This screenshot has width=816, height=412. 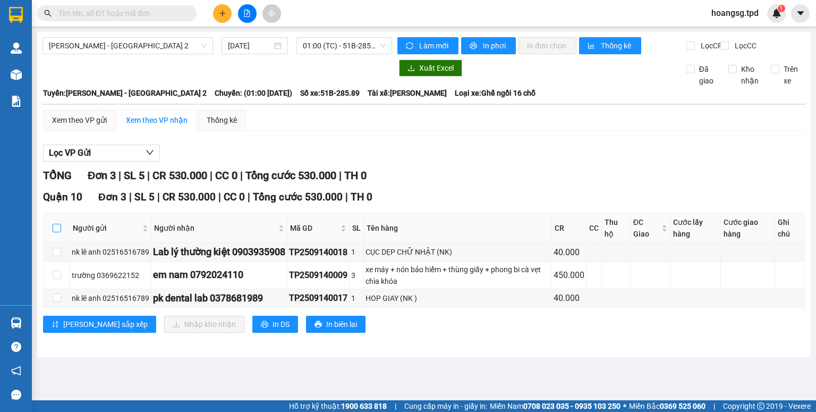 I want to click on span: CR 530.000, so click(x=180, y=175).